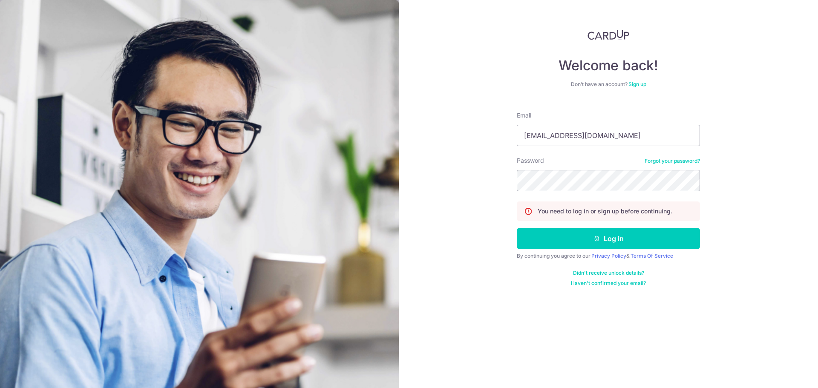  Describe the element at coordinates (609, 256) in the screenshot. I see `a: Privacy Policy` at that location.